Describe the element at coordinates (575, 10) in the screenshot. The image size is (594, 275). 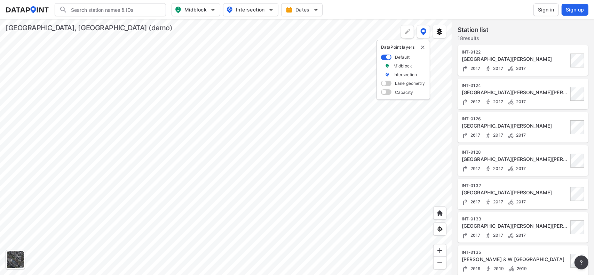
I see `button: Sign up` at that location.